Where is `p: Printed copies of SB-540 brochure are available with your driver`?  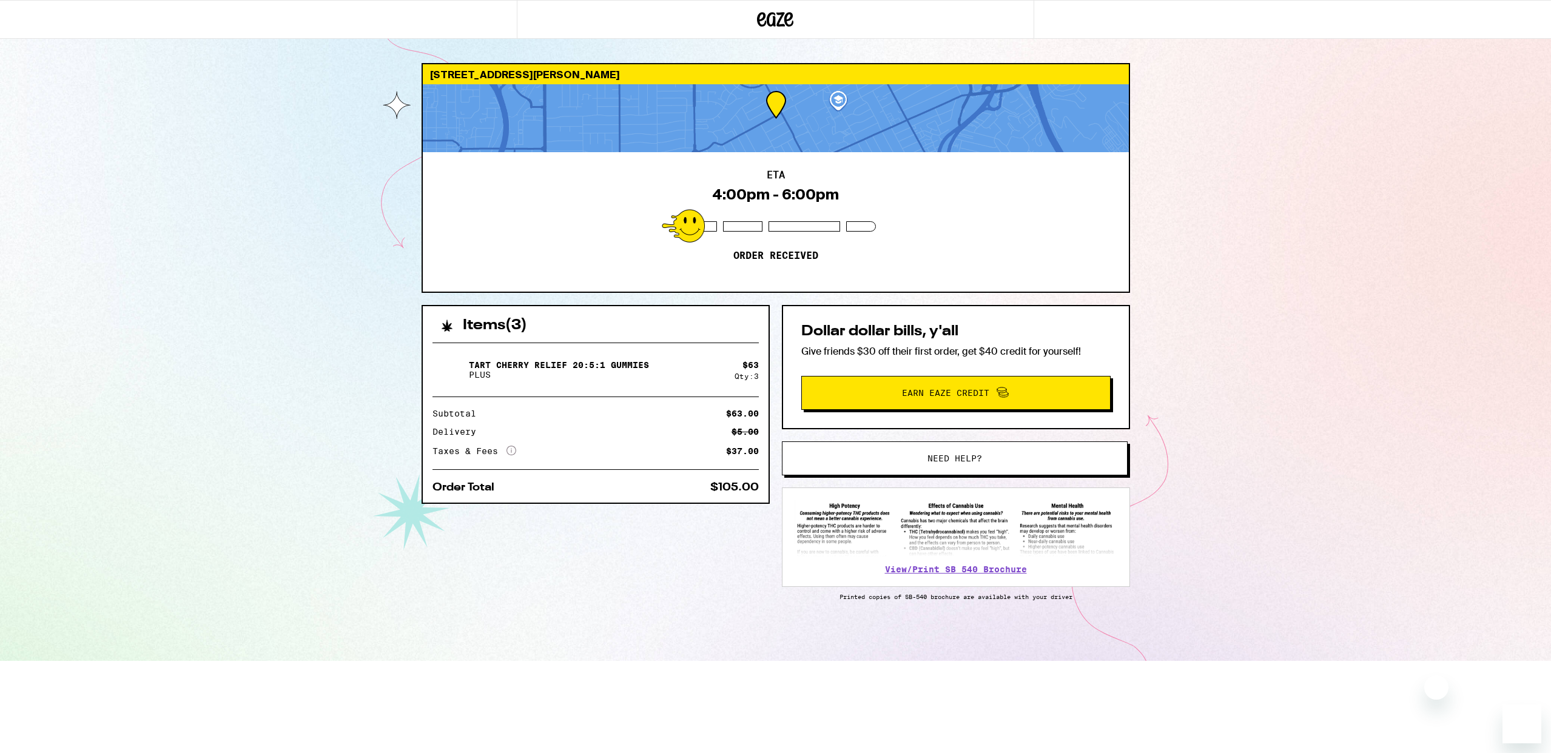 p: Printed copies of SB-540 brochure are available with your driver is located at coordinates (956, 597).